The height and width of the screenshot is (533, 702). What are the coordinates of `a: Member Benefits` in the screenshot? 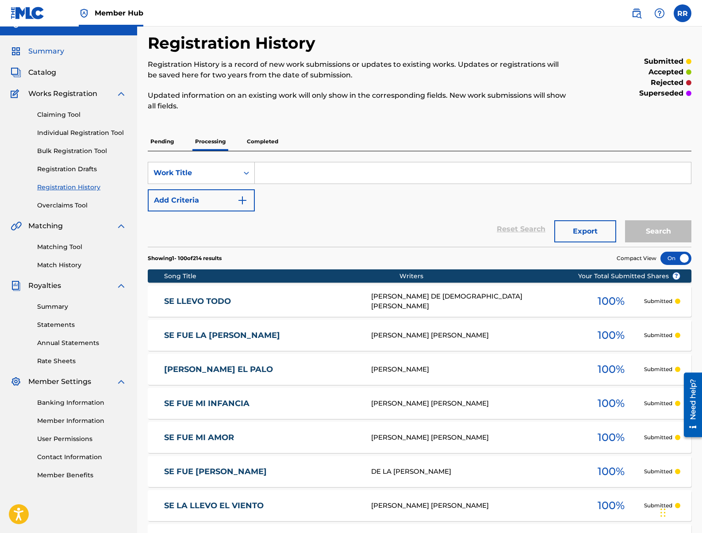 It's located at (82, 475).